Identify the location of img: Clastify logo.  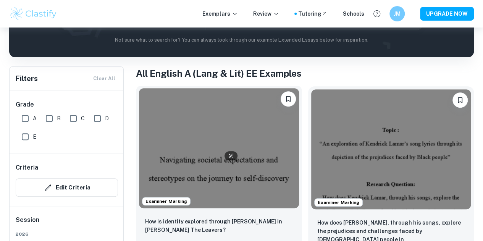
(33, 14).